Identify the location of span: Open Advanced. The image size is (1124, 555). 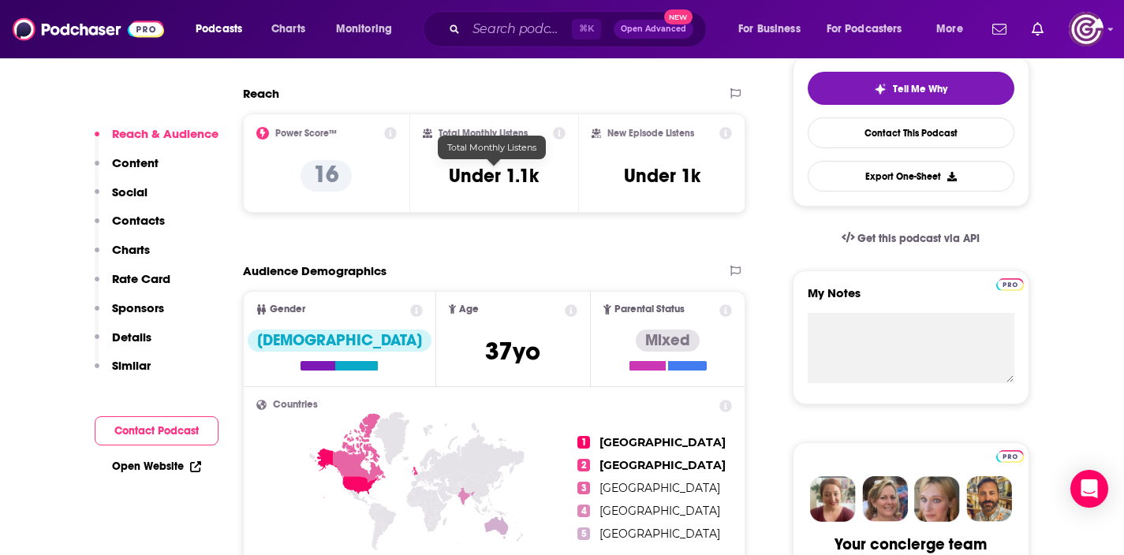
(653, 29).